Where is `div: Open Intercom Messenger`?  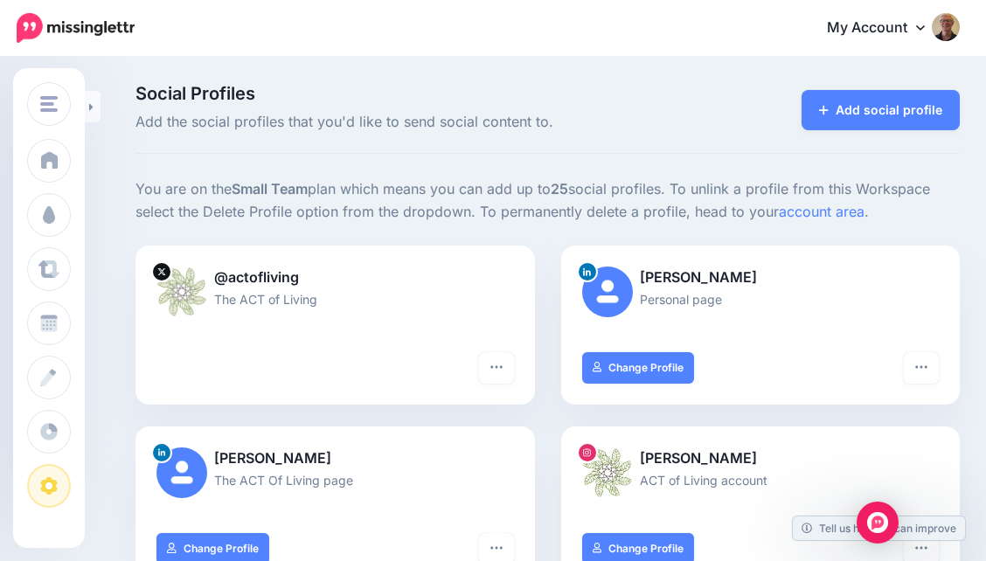
div: Open Intercom Messenger is located at coordinates (878, 523).